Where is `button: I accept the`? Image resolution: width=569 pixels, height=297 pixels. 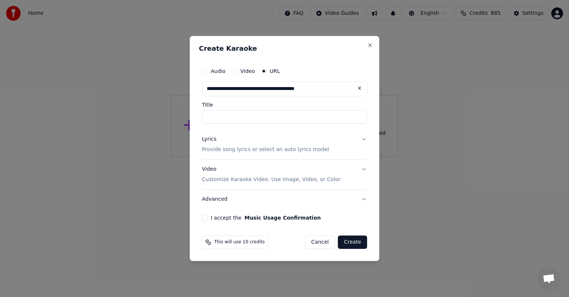
button: I accept the is located at coordinates (283, 218).